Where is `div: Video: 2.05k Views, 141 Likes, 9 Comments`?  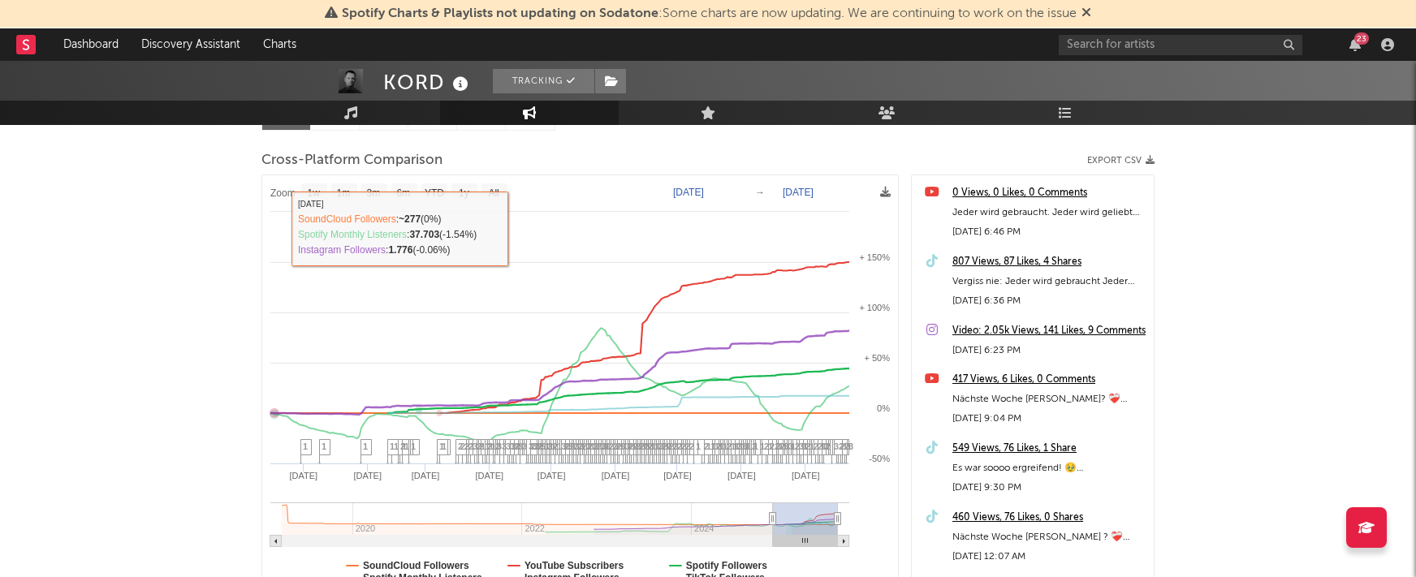
div: Video: 2.05k Views, 141 Likes, 9 Comments is located at coordinates (1049, 331).